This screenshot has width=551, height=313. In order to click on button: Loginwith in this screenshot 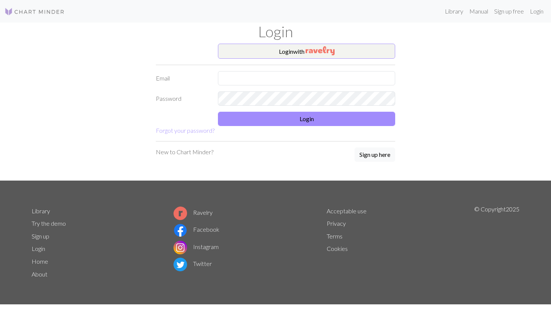, I will do `click(306, 51)`.